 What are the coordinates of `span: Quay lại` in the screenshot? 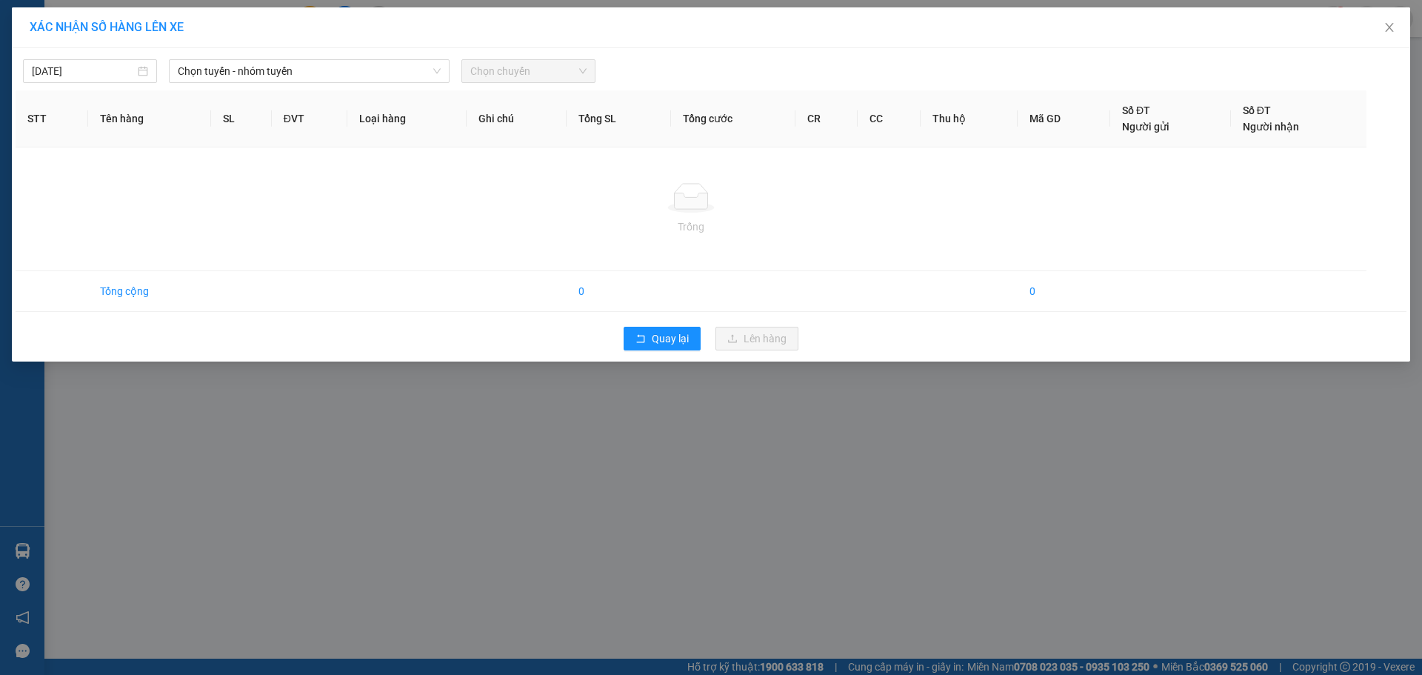 It's located at (670, 338).